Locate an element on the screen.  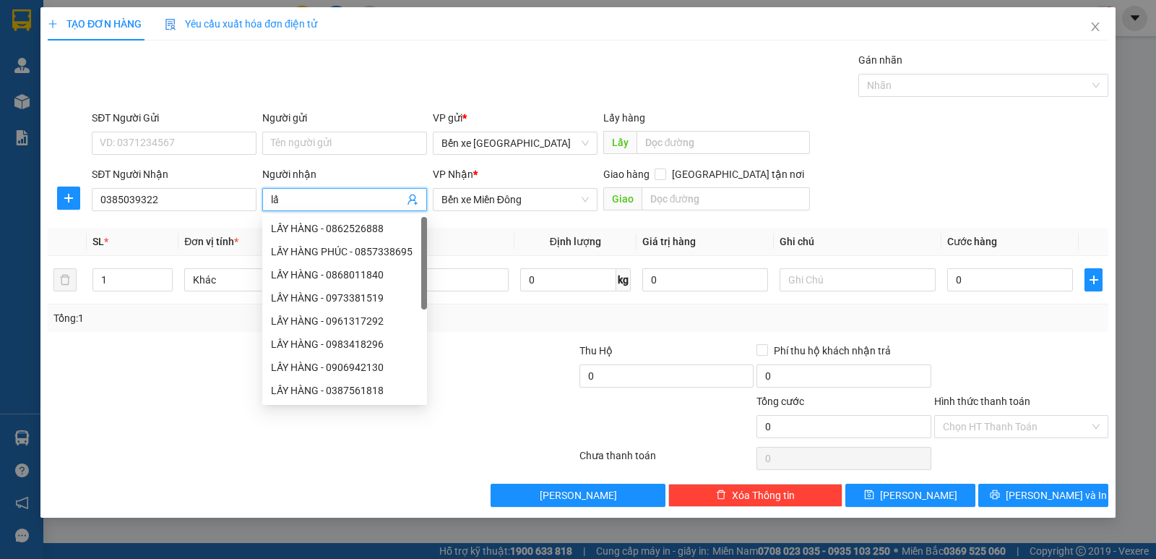
label: Hình thức thanh toán is located at coordinates (982, 401).